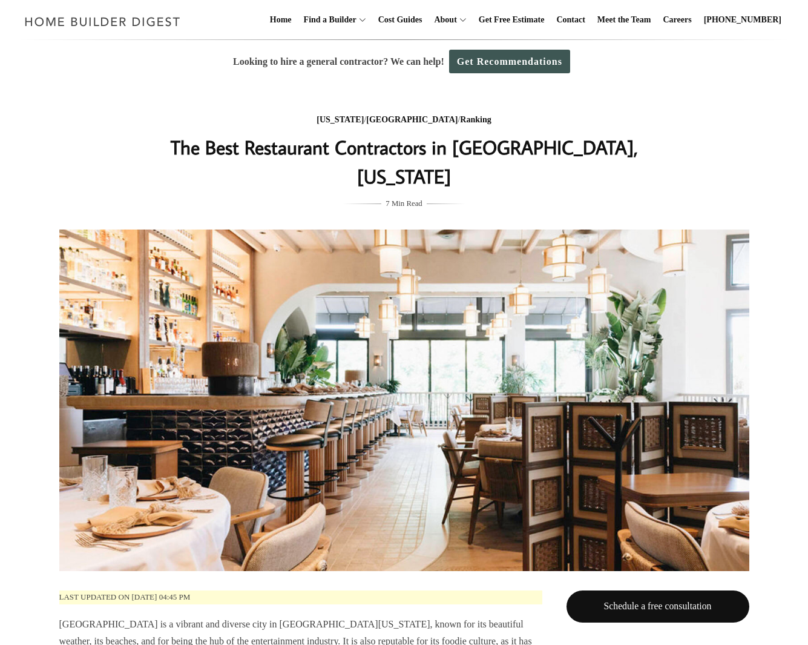 This screenshot has width=808, height=645. Describe the element at coordinates (624, 20) in the screenshot. I see `a: Meet the Team` at that location.